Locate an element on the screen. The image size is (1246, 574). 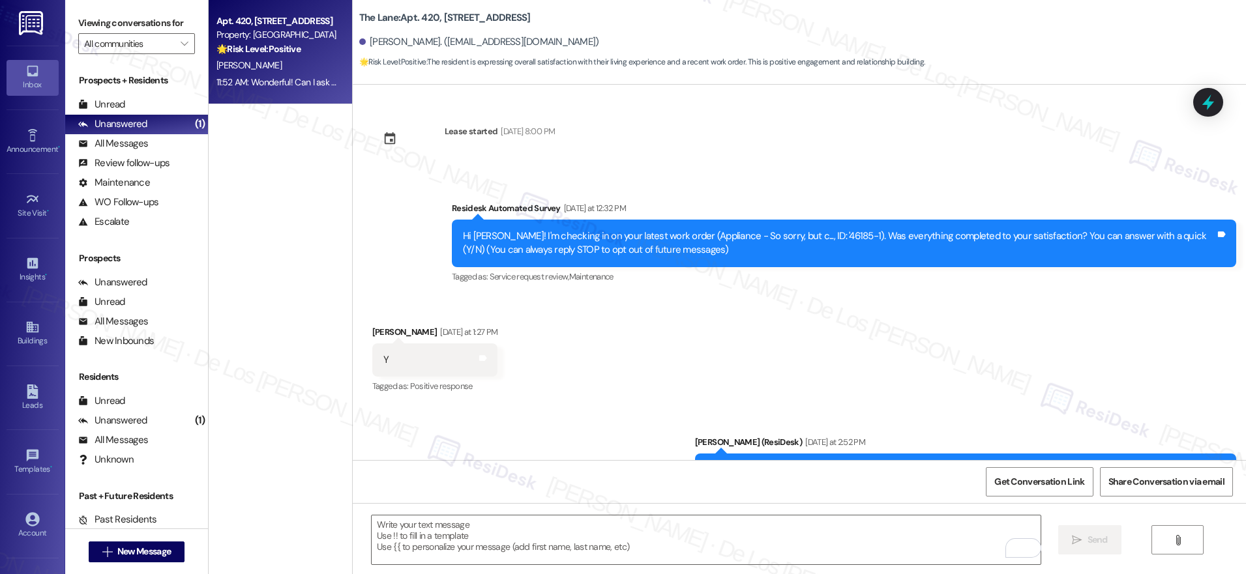
input: All communities is located at coordinates (129, 44).